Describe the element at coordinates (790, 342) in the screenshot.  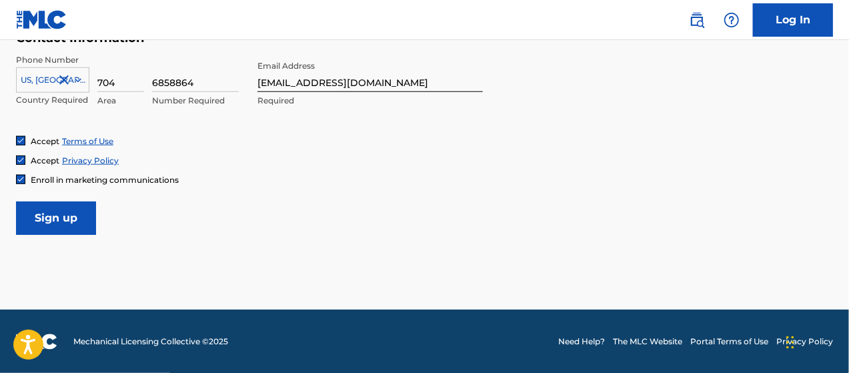
I see `div: Drag` at that location.